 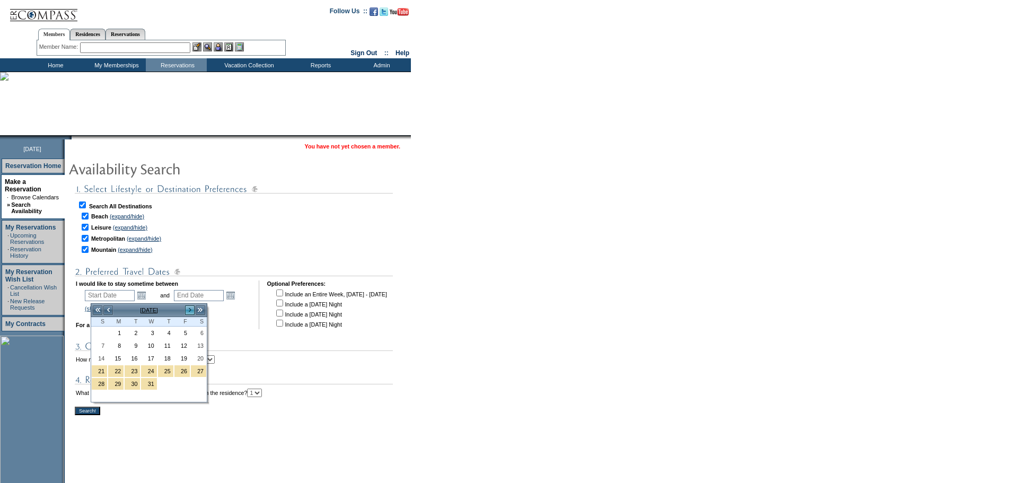 I want to click on b: Mountain, so click(x=103, y=250).